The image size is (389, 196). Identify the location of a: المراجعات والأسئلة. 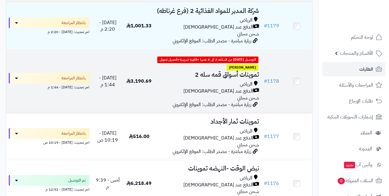
(354, 85).